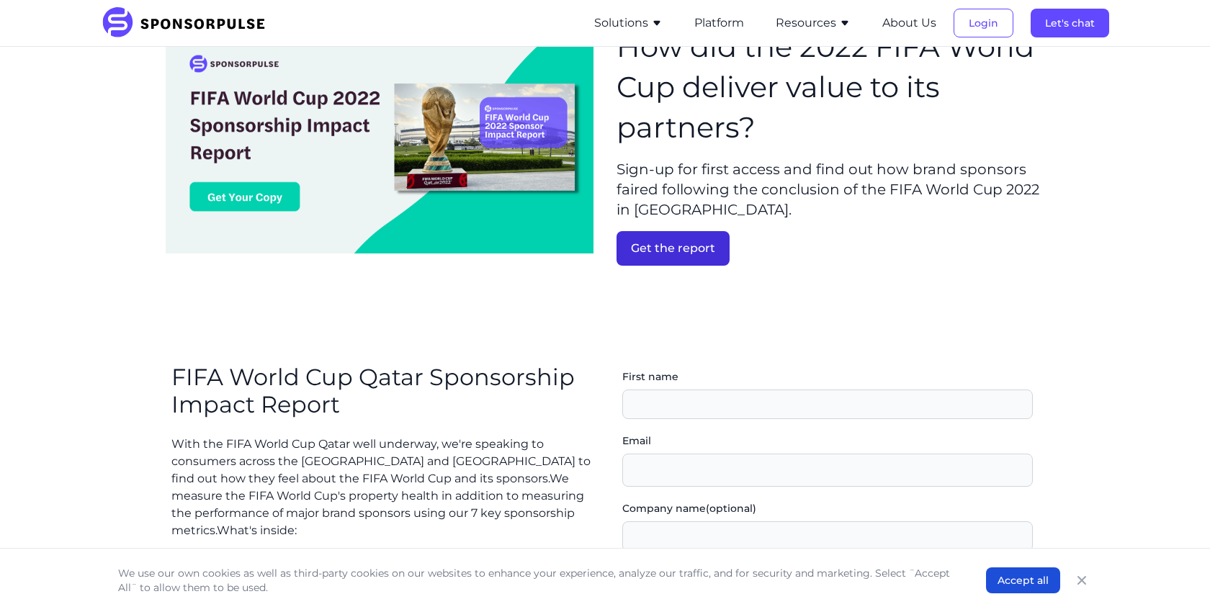  Describe the element at coordinates (1174, 578) in the screenshot. I see `div: Chat Widget` at that location.